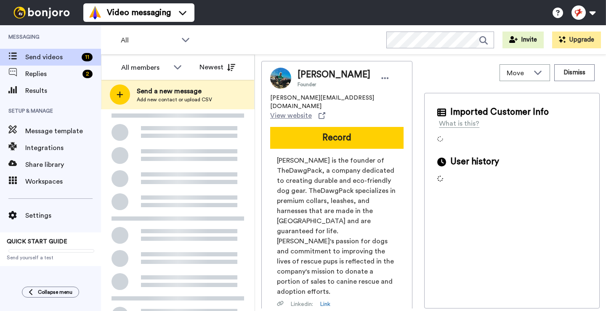  Describe the element at coordinates (297, 116) in the screenshot. I see `a: View website` at that location.